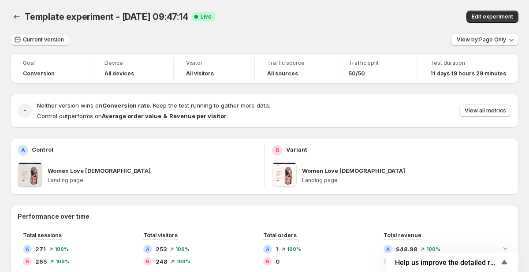  I want to click on span: Device, so click(133, 63).